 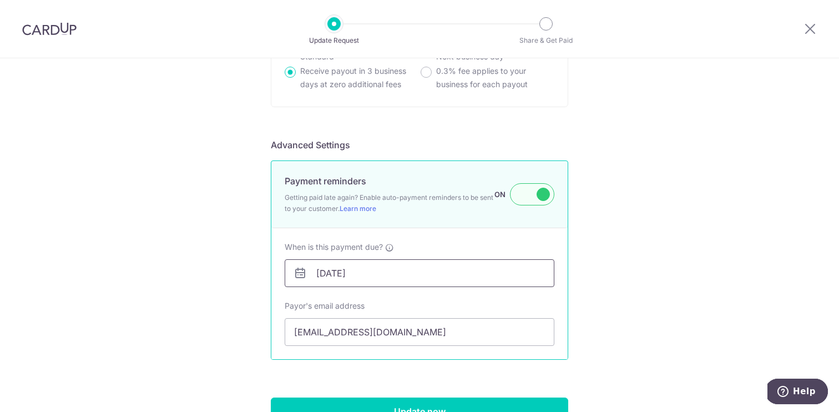 I want to click on span: When is this payment due?, so click(x=333, y=246).